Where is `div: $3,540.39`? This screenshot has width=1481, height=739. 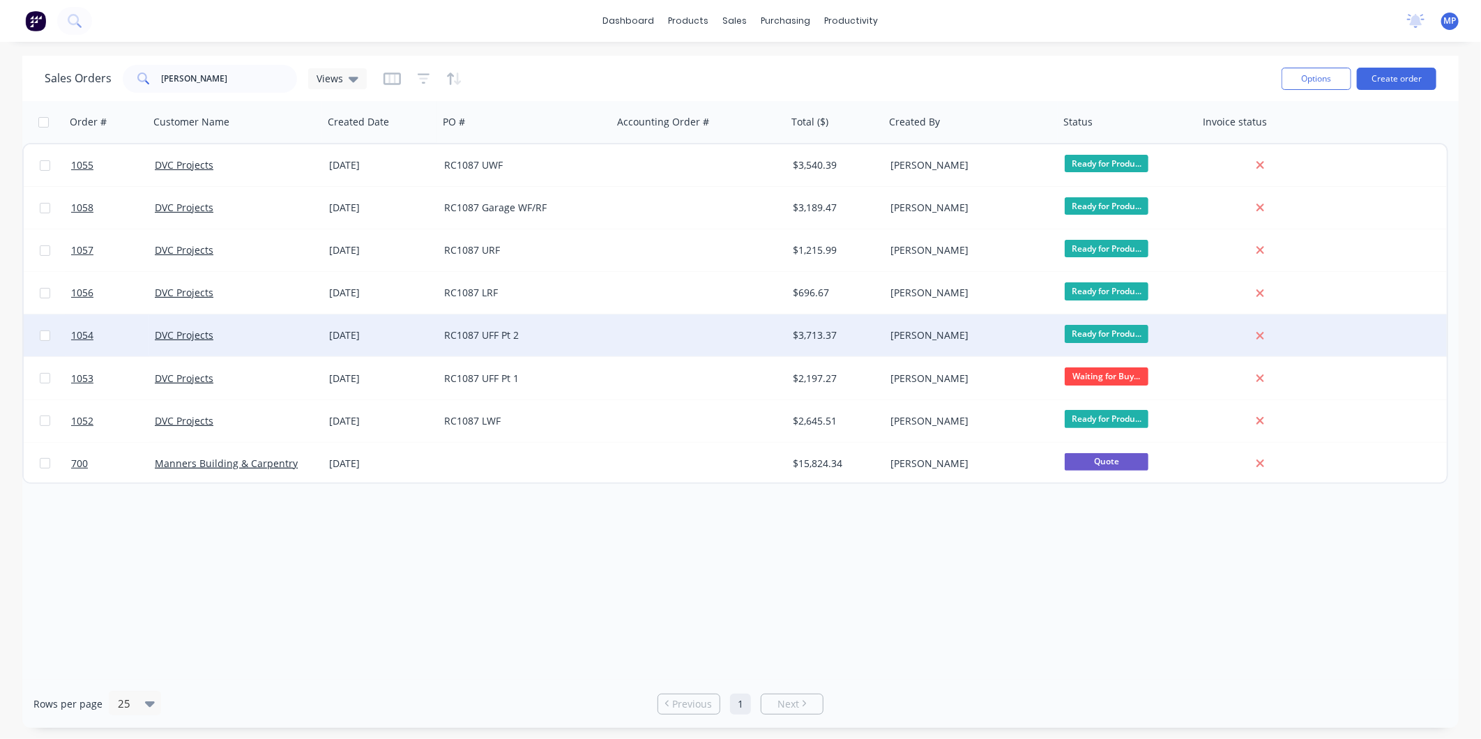
div: $3,540.39 is located at coordinates (834, 165).